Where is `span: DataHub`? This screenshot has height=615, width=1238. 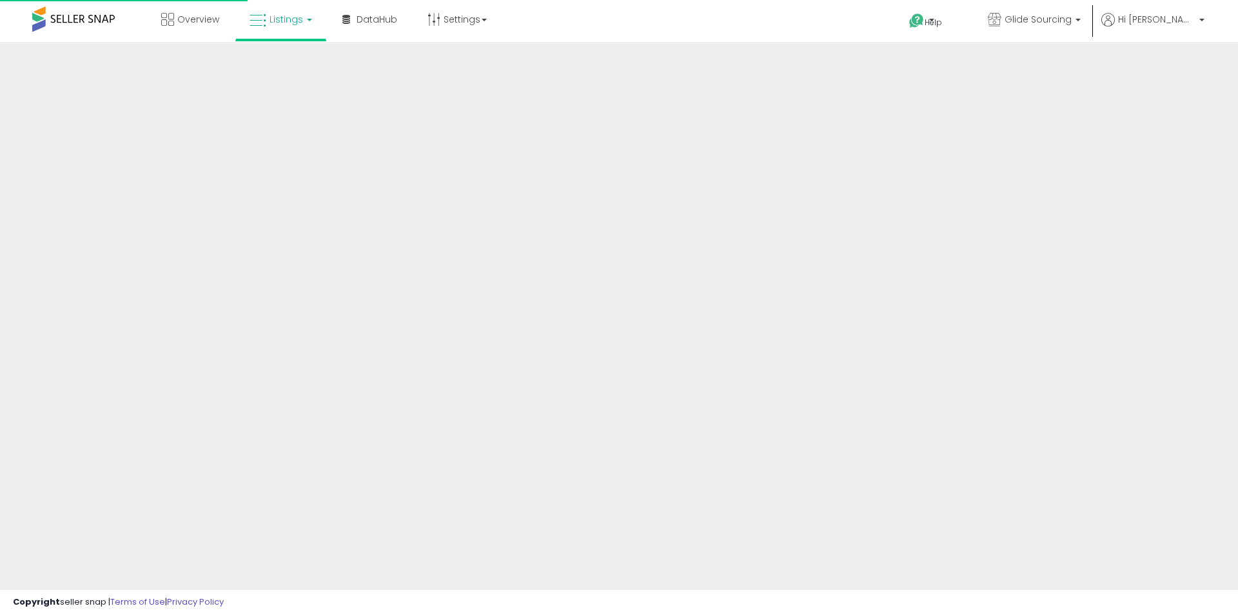
span: DataHub is located at coordinates (377, 19).